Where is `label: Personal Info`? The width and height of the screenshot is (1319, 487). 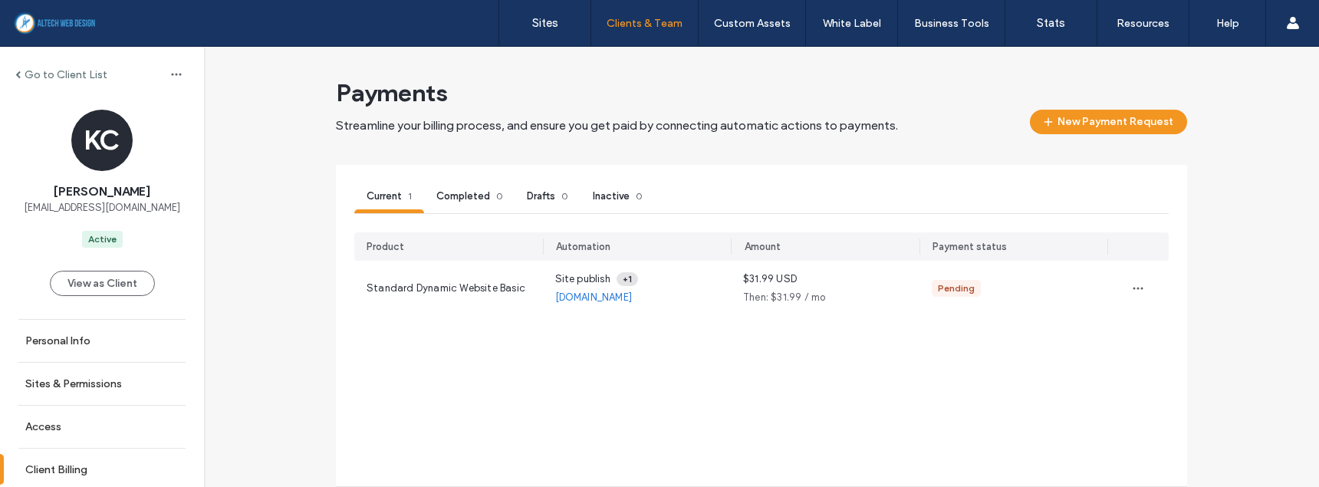
label: Personal Info is located at coordinates (58, 341).